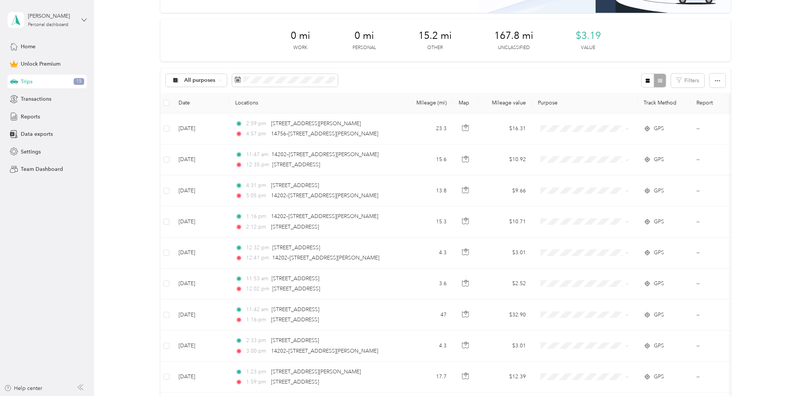 The height and width of the screenshot is (396, 801). Describe the element at coordinates (257, 227) in the screenshot. I see `span: 2:12 pm` at that location.